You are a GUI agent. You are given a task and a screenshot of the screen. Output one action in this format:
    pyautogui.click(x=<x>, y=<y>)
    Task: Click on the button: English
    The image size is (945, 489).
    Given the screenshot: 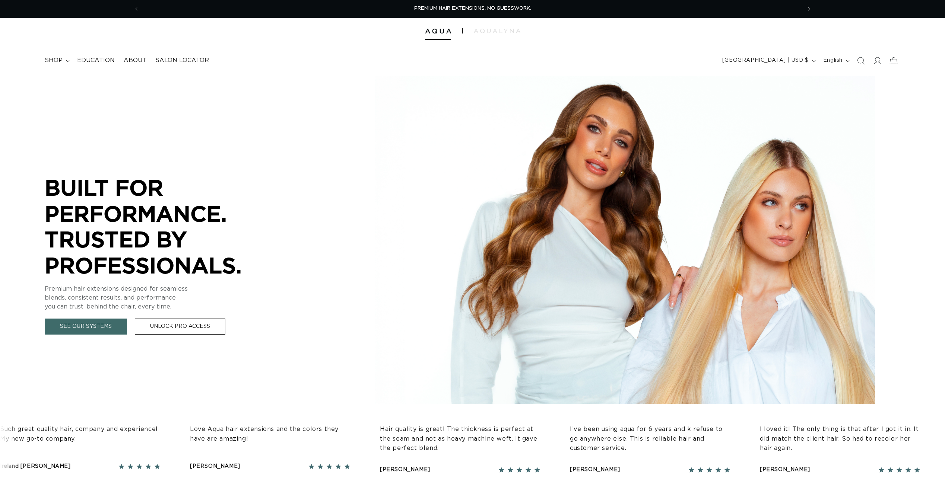 What is the action you would take?
    pyautogui.click(x=835, y=61)
    